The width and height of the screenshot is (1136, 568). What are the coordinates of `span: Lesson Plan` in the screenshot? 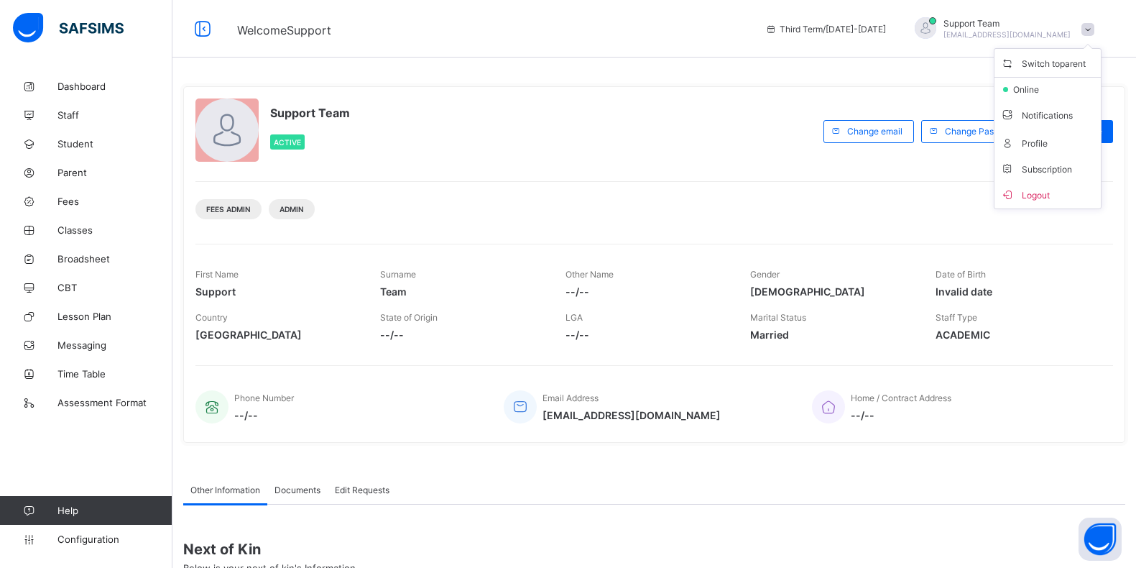 It's located at (115, 316).